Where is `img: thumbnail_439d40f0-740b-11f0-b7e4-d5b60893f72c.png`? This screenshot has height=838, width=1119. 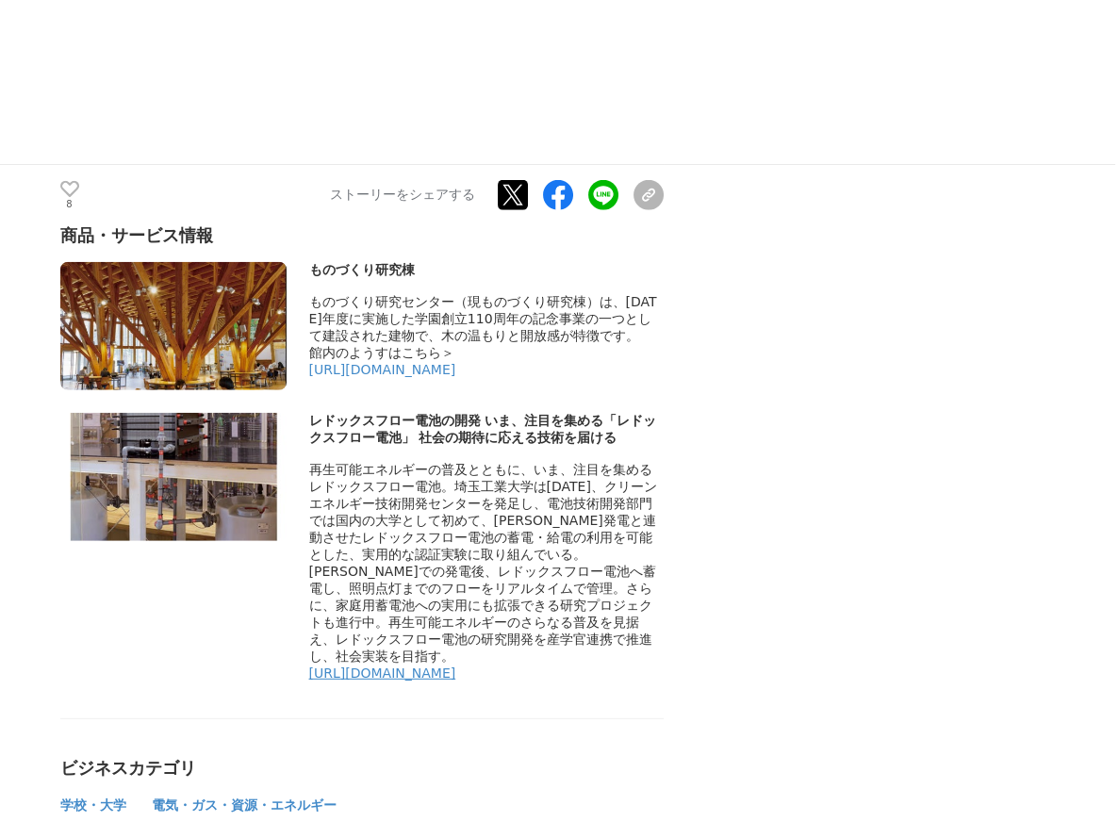 img: thumbnail_439d40f0-740b-11f0-b7e4-d5b60893f72c.png is located at coordinates (173, 326).